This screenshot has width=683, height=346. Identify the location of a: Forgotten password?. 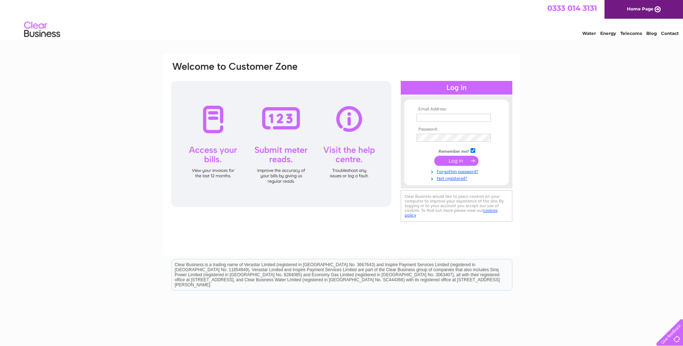
(457, 171).